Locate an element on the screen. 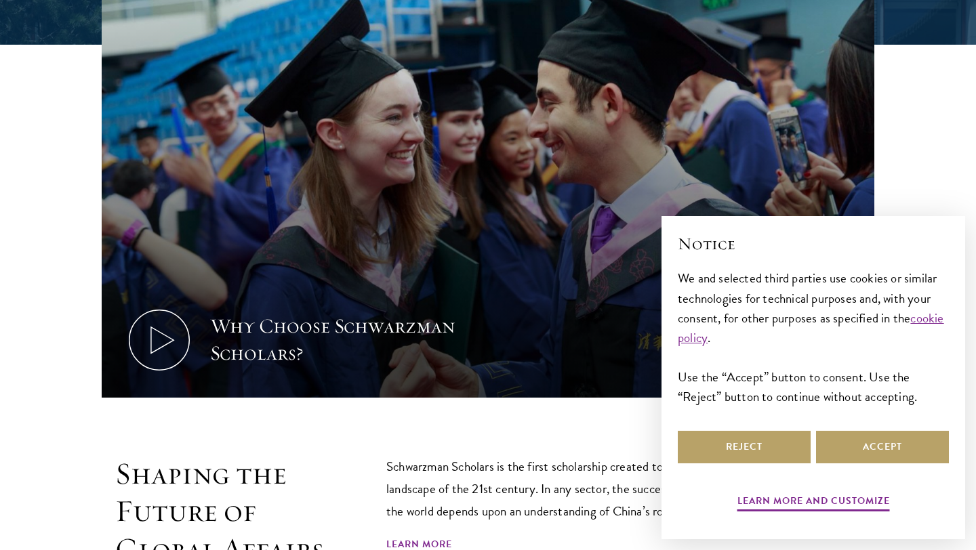 Image resolution: width=976 pixels, height=550 pixels. div: We and selected third parties use cookies or similar technologies for technical purposes and, wit... is located at coordinates (813, 337).